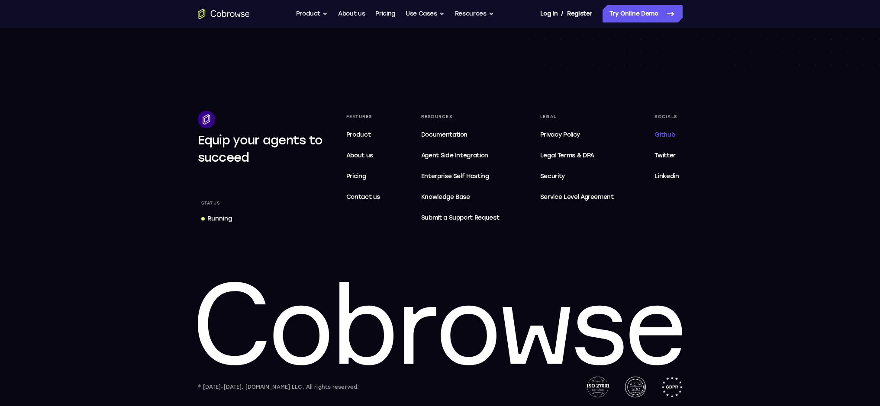  What do you see at coordinates (363, 197) in the screenshot?
I see `span: Contact us` at bounding box center [363, 197].